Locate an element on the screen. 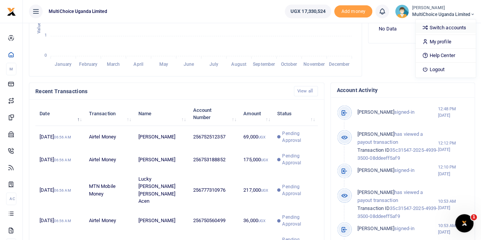 The height and width of the screenshot is (240, 481). th: Account Number: activate to sort column ascending is located at coordinates (214, 114).